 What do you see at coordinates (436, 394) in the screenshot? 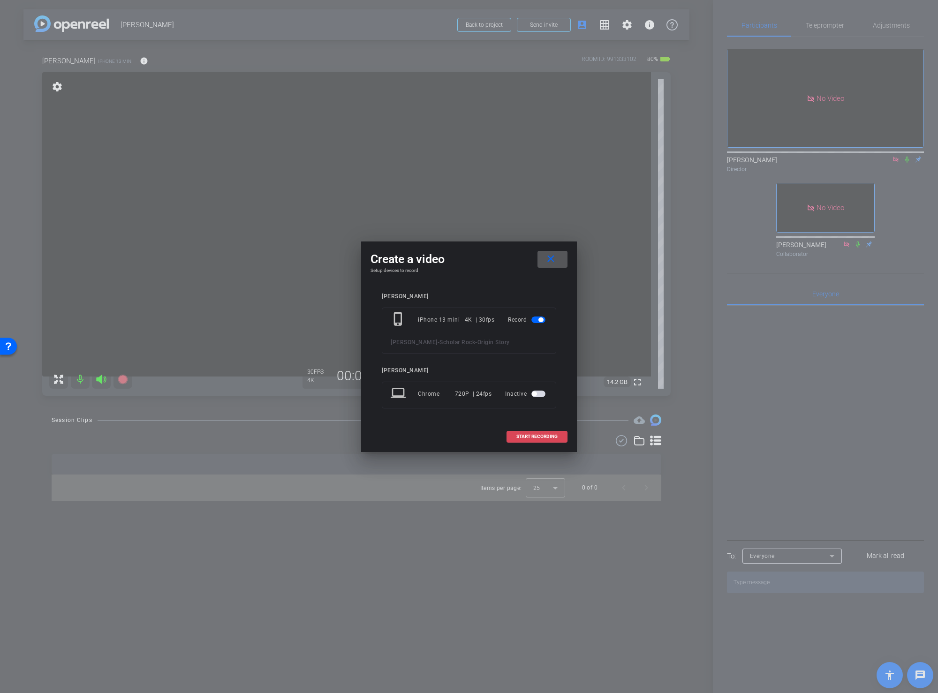
I see `div: Chrome` at bounding box center [436, 394].